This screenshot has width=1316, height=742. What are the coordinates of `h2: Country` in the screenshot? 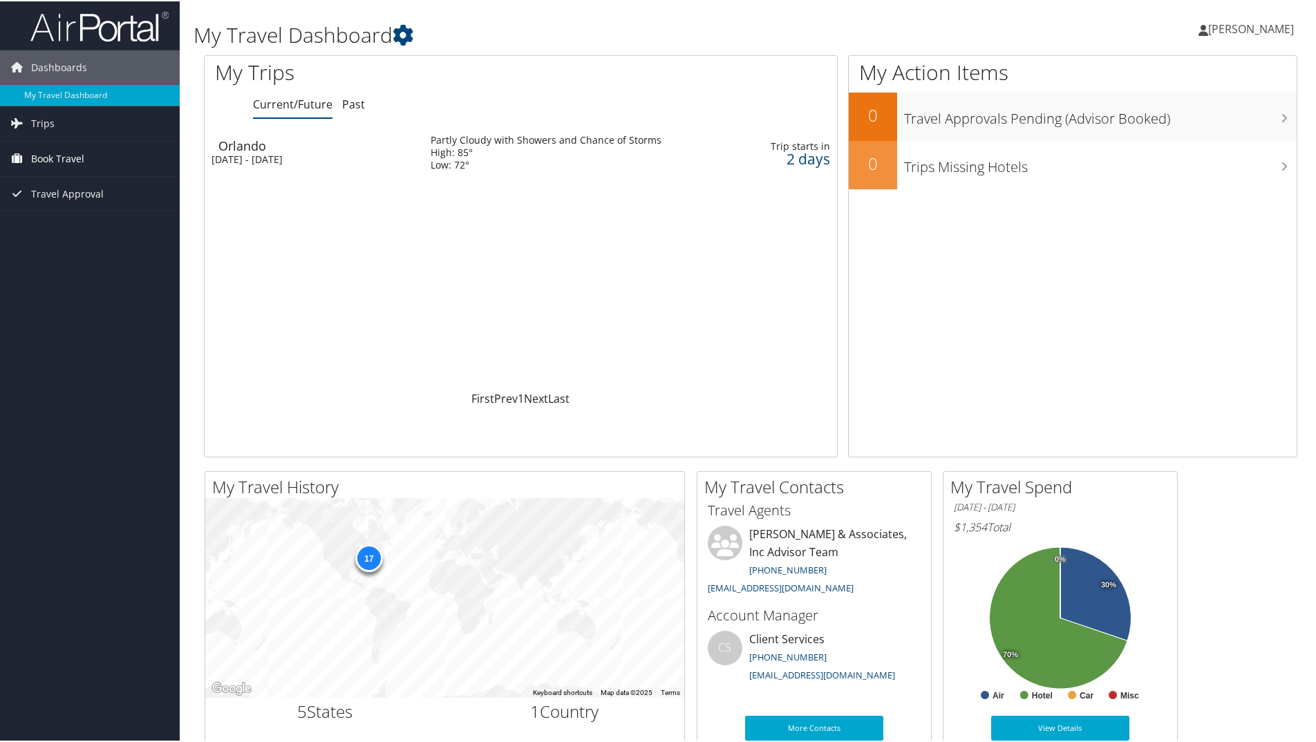 It's located at (565, 710).